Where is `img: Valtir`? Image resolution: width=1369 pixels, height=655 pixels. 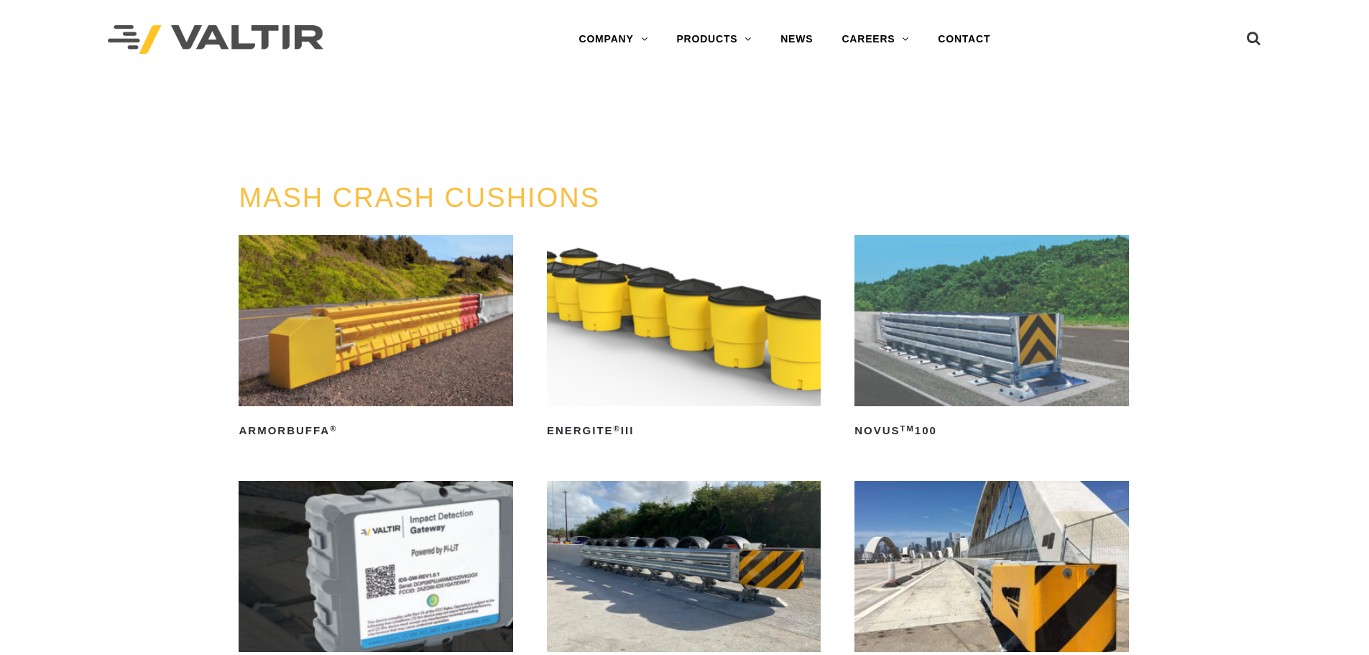
img: Valtir is located at coordinates (216, 40).